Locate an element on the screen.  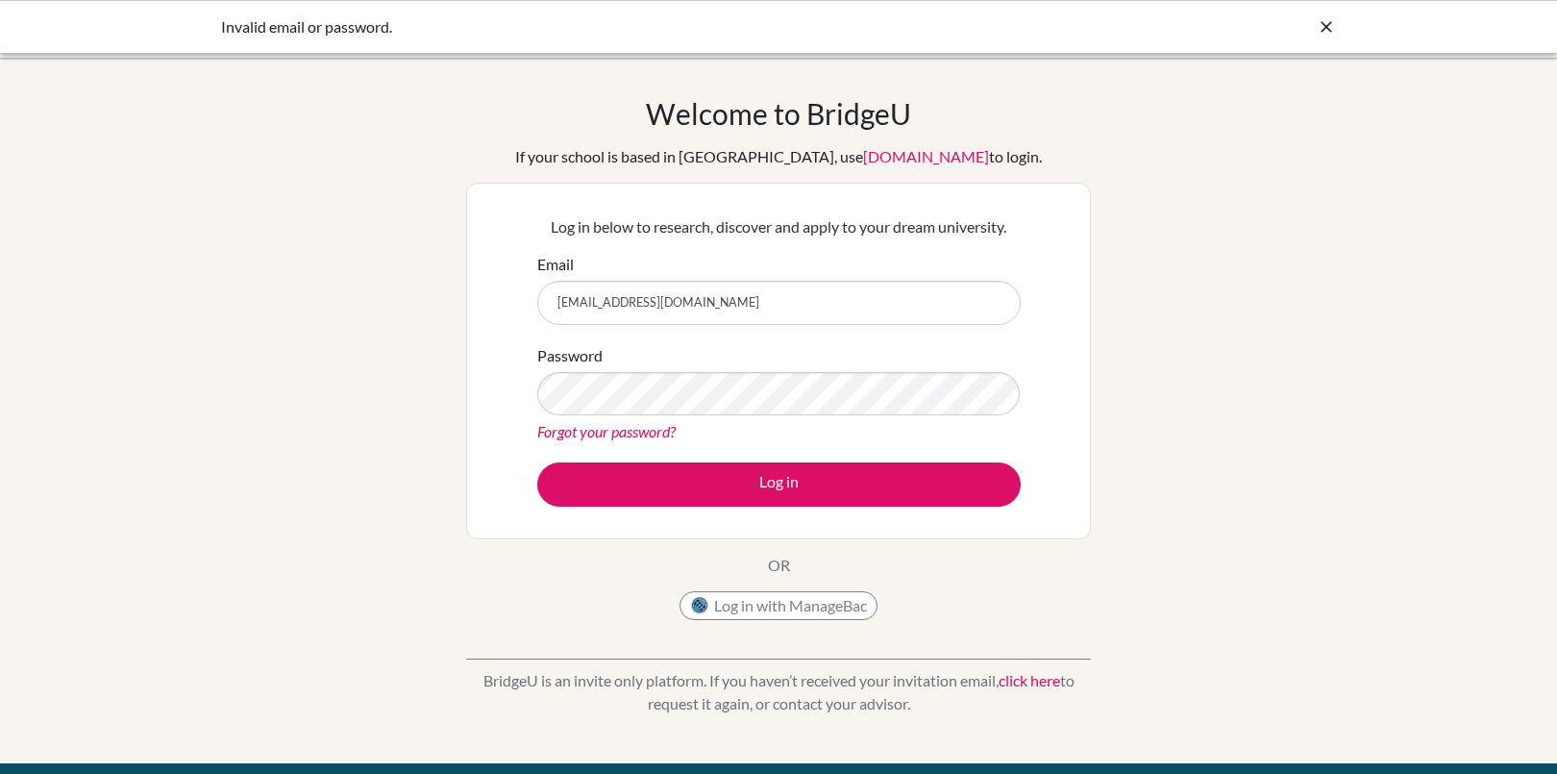
p: BridgeU is an invite only platform. If you haven’t received your invitation email, to request it ... is located at coordinates (779, 692).